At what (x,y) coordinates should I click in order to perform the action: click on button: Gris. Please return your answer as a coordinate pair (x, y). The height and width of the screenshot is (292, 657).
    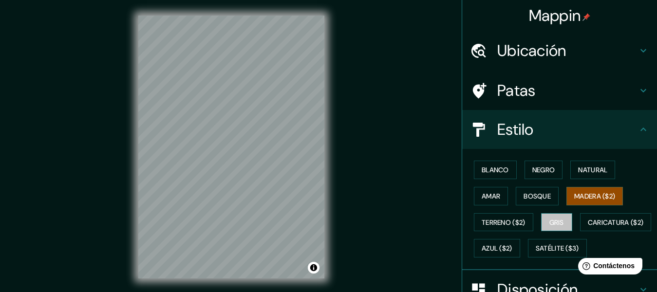
    Looking at the image, I should click on (556, 222).